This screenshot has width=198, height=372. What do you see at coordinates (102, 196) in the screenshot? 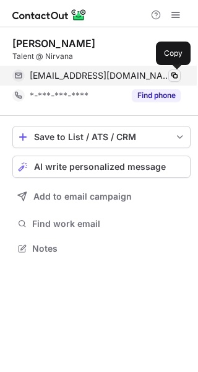
I see `button: Add to email campaign` at bounding box center [102, 196].